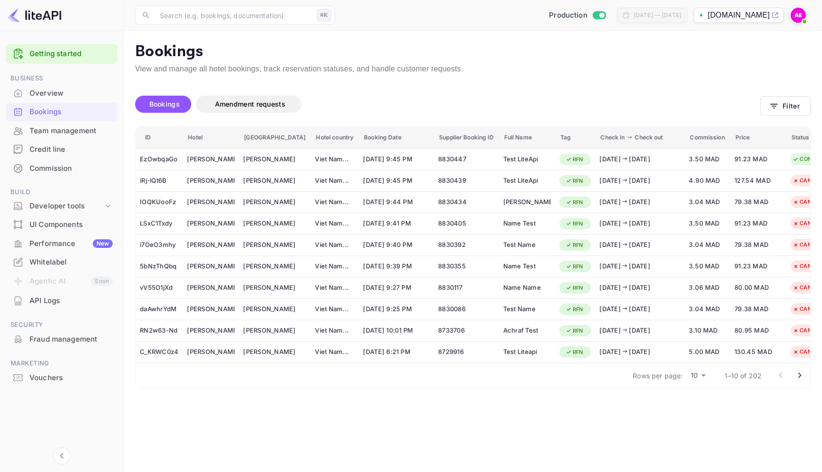 The width and height of the screenshot is (822, 472). Describe the element at coordinates (61, 377) in the screenshot. I see `a: Vouchers` at that location.